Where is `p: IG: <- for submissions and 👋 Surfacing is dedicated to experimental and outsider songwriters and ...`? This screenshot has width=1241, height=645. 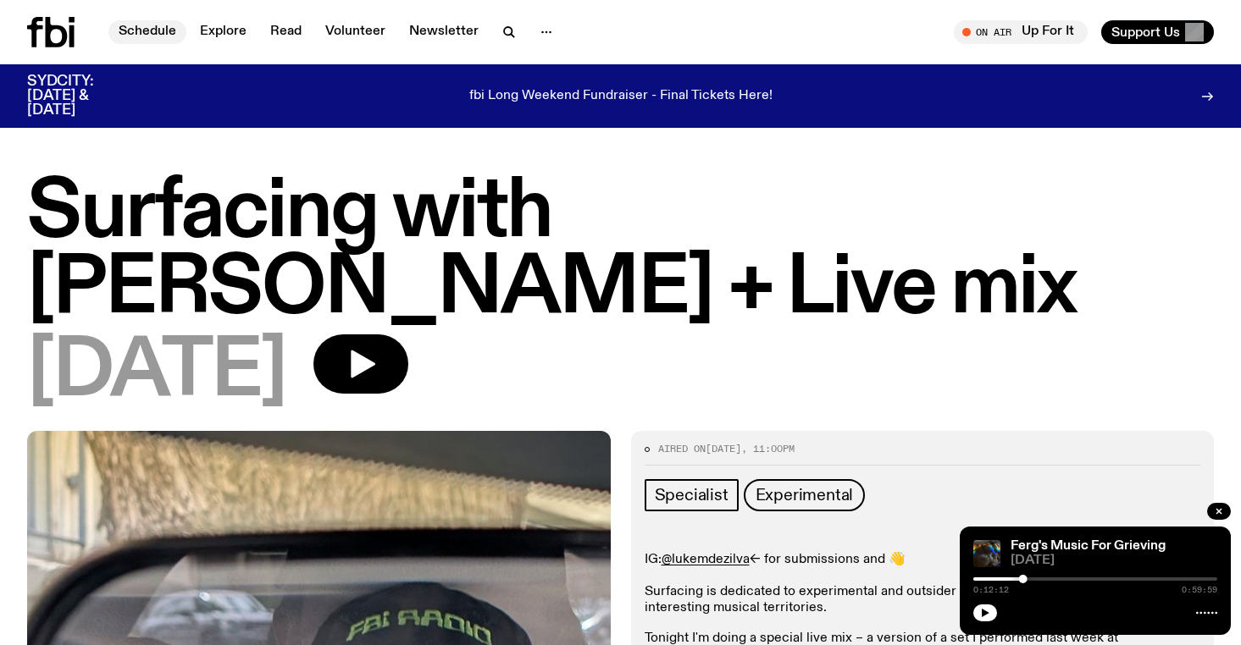 p: IG: <- for submissions and 👋 Surfacing is dedicated to experimental and outsider songwriters and ... is located at coordinates (922, 584).